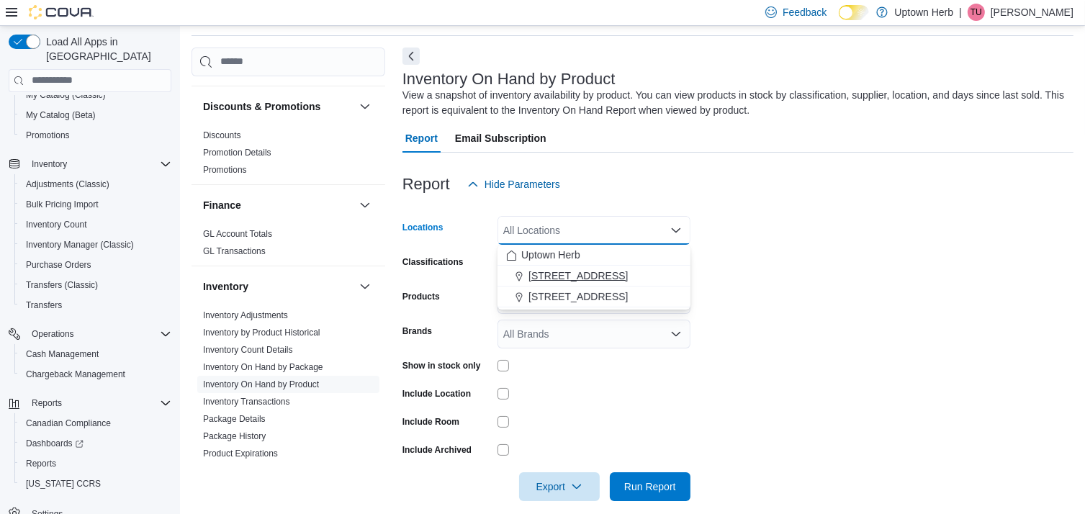 The height and width of the screenshot is (514, 1085). What do you see at coordinates (278, 205) in the screenshot?
I see `button: Finance` at bounding box center [278, 205].